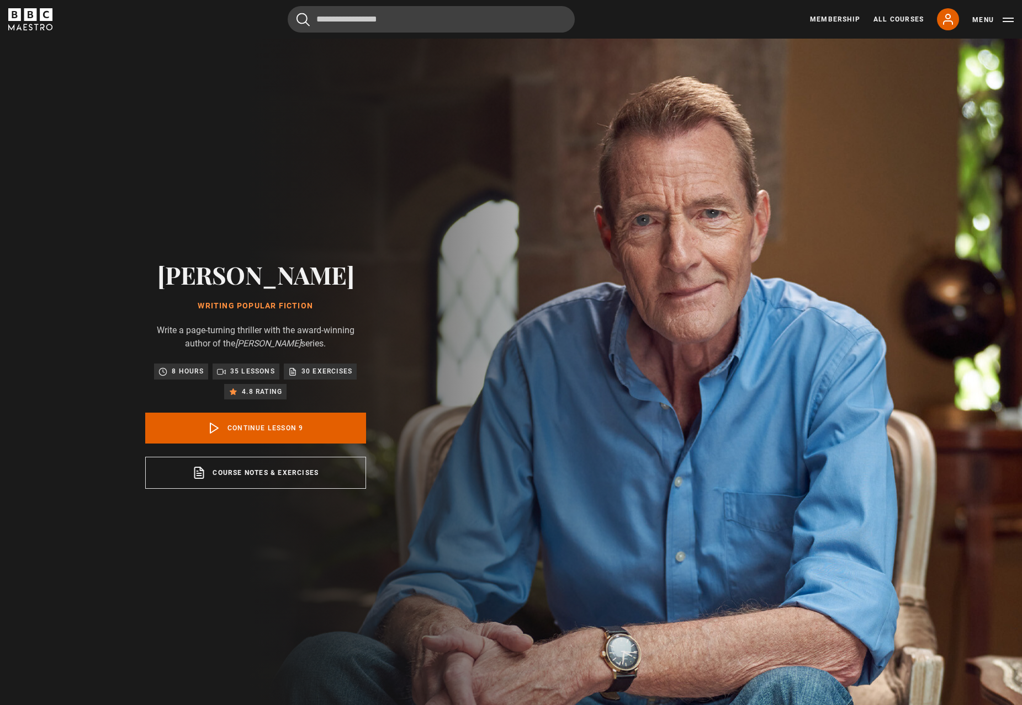  I want to click on a: Membership, so click(834, 19).